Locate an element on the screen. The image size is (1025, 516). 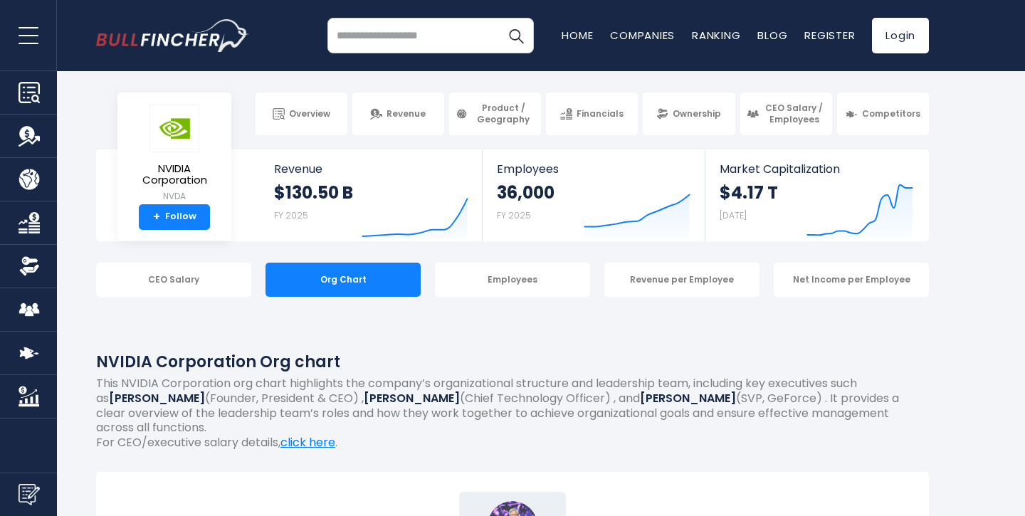
div: Net Income per Employee is located at coordinates (851, 280).